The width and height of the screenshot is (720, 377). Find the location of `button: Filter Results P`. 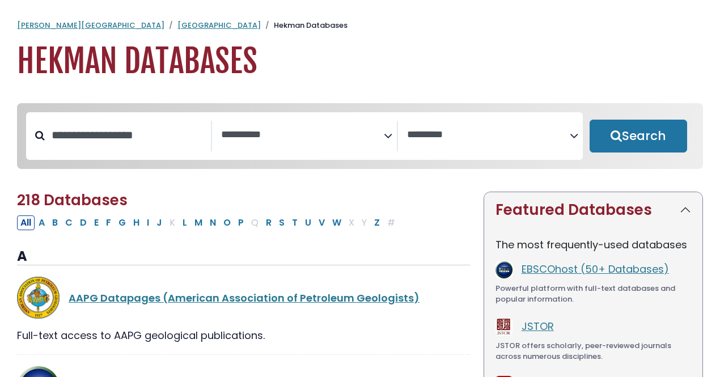

button: Filter Results P is located at coordinates (241, 223).